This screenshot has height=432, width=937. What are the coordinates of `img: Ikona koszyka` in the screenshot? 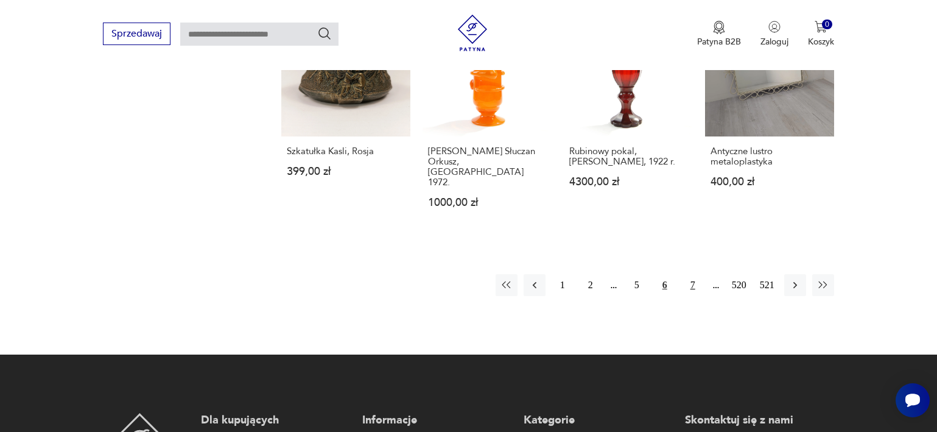 It's located at (821, 27).